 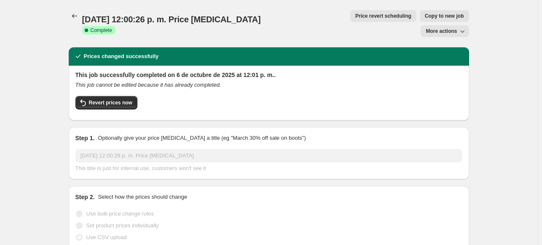 What do you see at coordinates (444, 16) in the screenshot?
I see `span: Copy to new job` at bounding box center [444, 16].